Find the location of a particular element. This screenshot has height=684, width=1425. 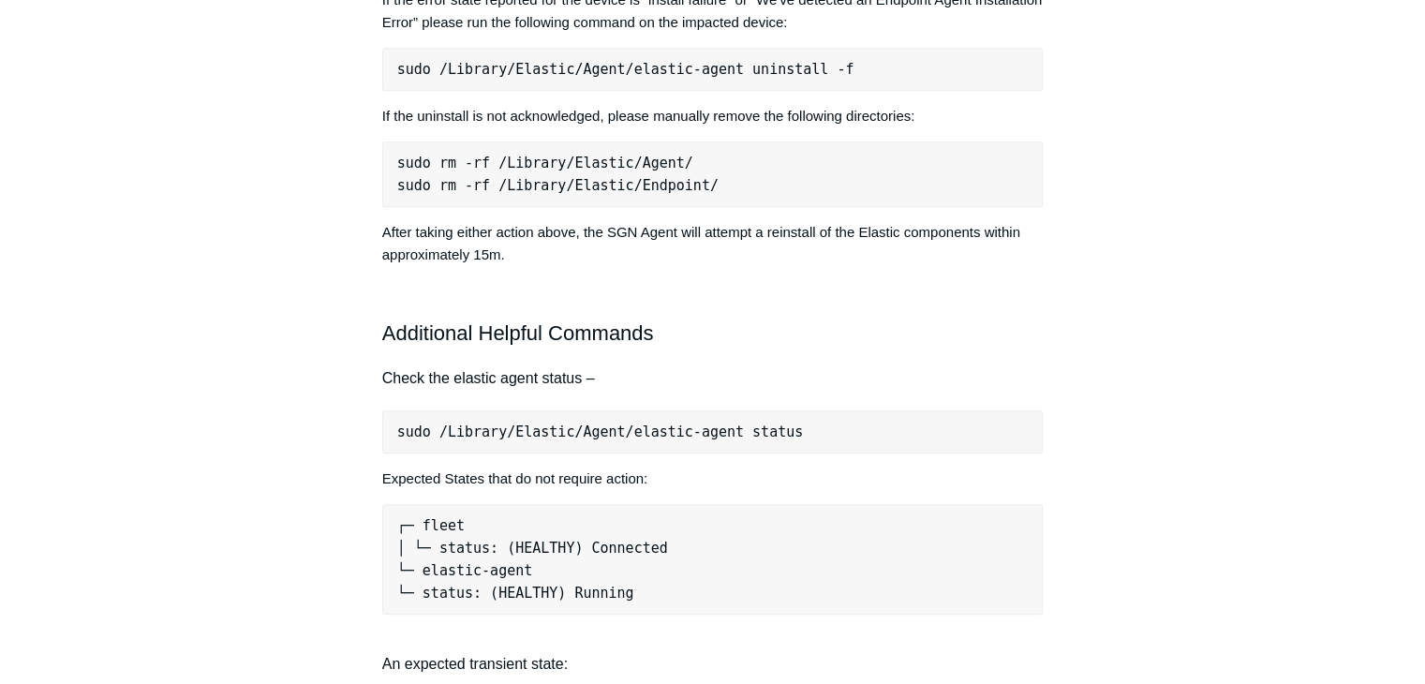

p: Expected States that do not require action: is located at coordinates (713, 479).